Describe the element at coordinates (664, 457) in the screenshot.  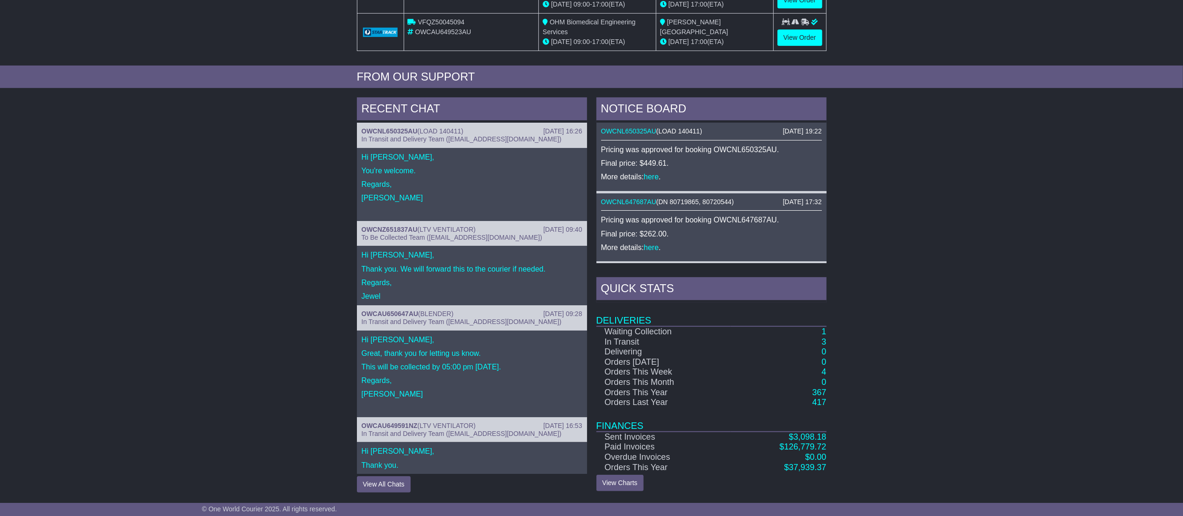
I see `td: Overdue Invoices` at that location.